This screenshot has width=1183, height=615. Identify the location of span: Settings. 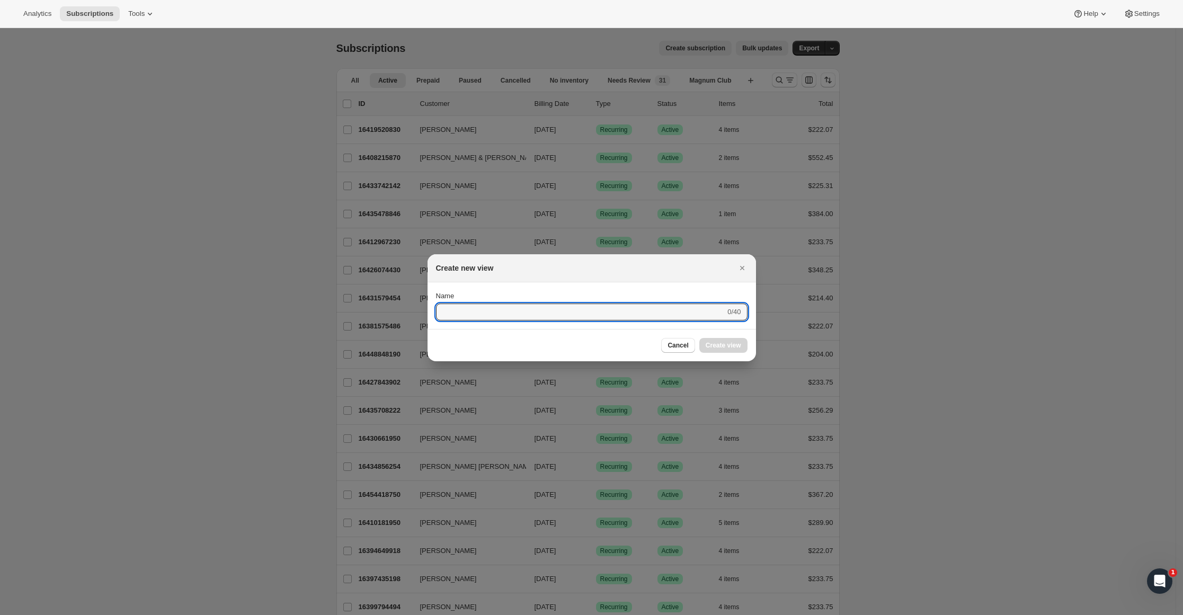
(1147, 14).